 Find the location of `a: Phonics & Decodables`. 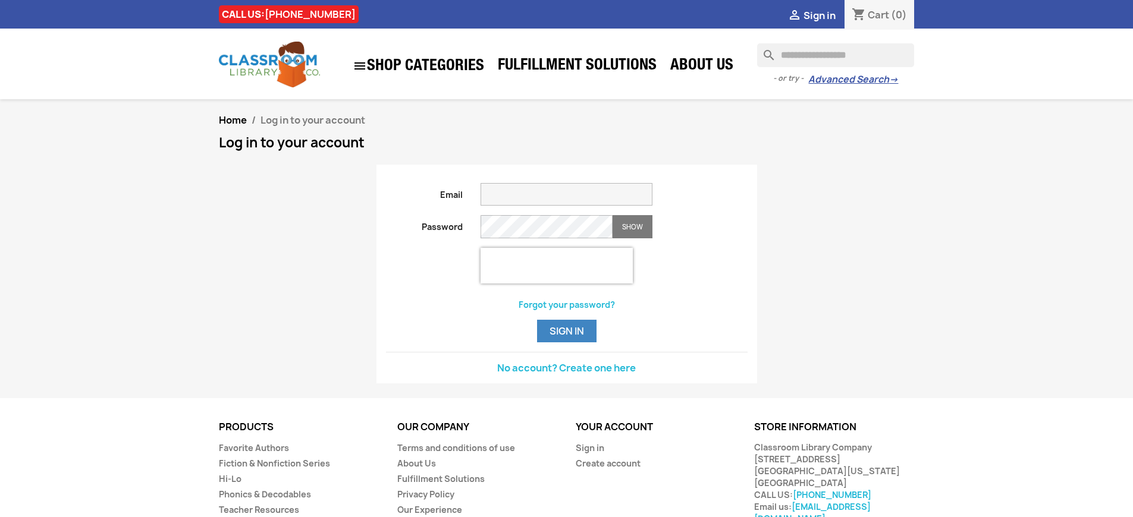

a: Phonics & Decodables is located at coordinates (265, 494).